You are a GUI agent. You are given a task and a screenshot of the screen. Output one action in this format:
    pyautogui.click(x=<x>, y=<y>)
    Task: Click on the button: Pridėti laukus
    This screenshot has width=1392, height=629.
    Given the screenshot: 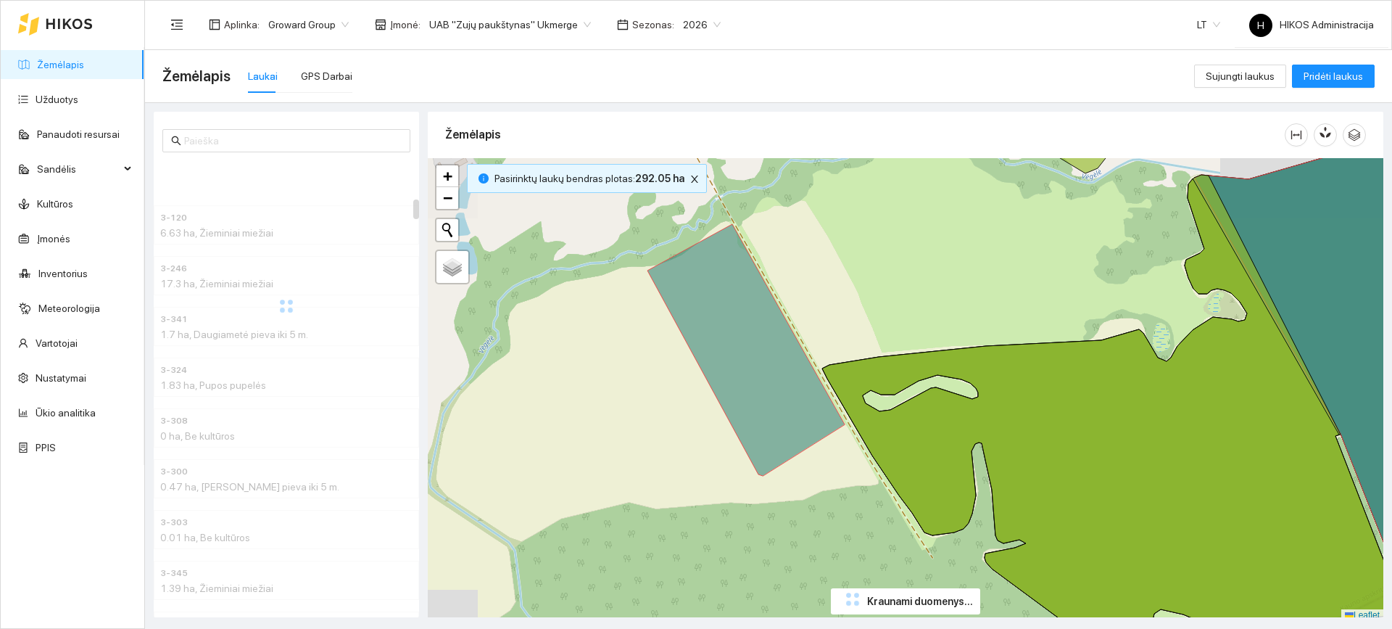 What is the action you would take?
    pyautogui.click(x=1333, y=76)
    